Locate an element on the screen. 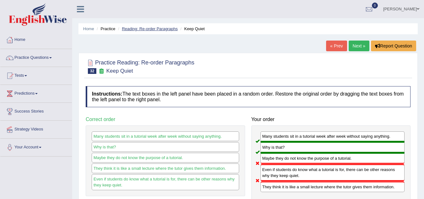 The height and width of the screenshot is (199, 424). a: Predictions is located at coordinates (36, 93).